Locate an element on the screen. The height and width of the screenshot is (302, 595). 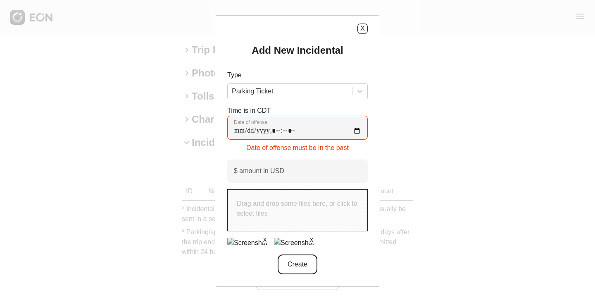
h2: Add New Incidental is located at coordinates (297, 50).